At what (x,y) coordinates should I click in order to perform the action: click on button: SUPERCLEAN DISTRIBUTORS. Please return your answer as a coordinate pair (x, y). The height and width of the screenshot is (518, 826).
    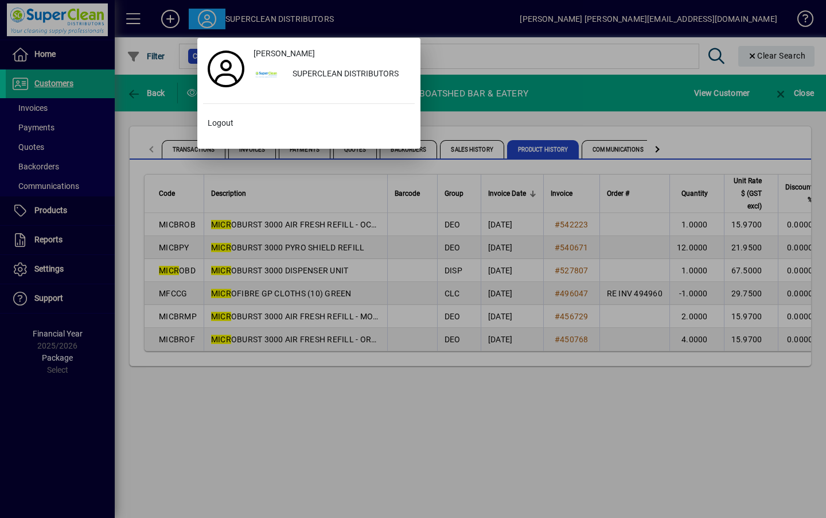
    Looking at the image, I should click on (332, 75).